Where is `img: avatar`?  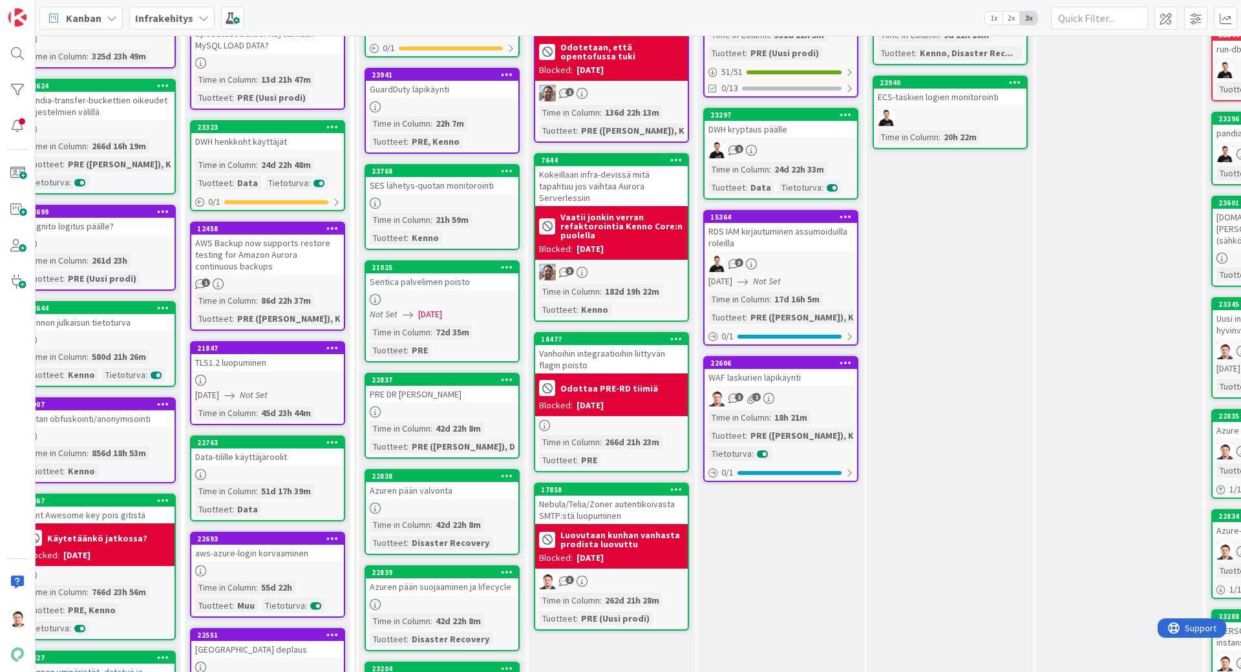
img: avatar is located at coordinates (17, 655).